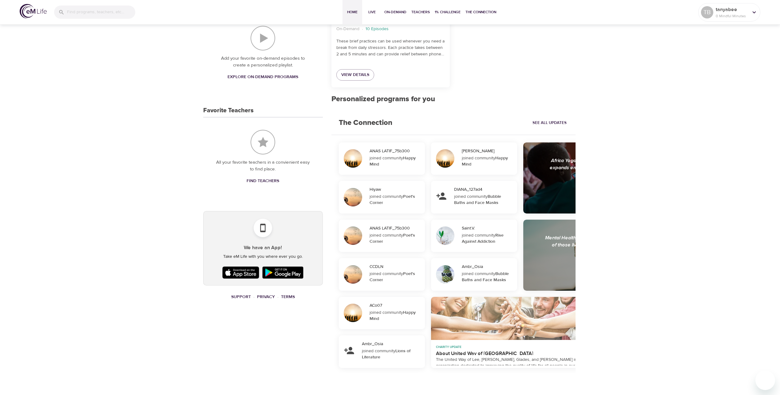 Image resolution: width=780 pixels, height=395 pixels. What do you see at coordinates (101, 12) in the screenshot?
I see `input: Find programs, teachers, etc...` at bounding box center [101, 12].